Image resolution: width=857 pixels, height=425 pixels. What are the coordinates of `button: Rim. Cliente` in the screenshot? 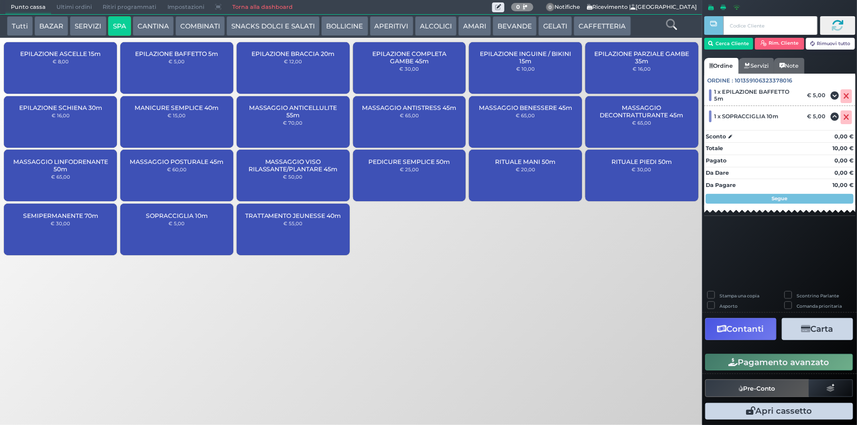 It's located at (779, 44).